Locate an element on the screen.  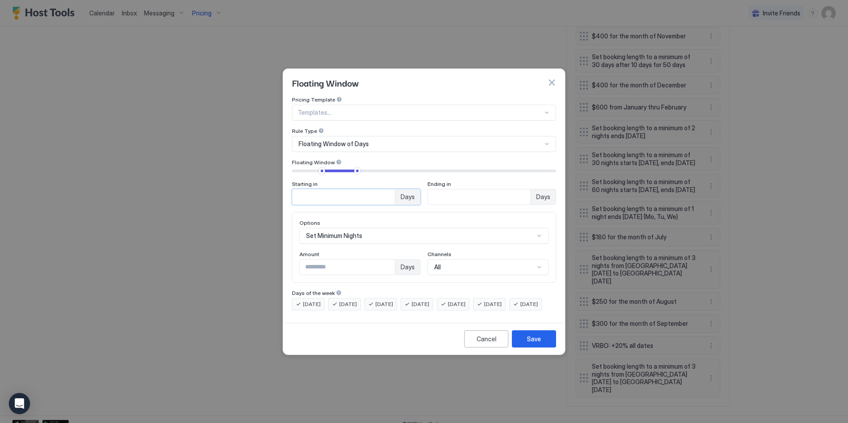
button: Save is located at coordinates (534, 339).